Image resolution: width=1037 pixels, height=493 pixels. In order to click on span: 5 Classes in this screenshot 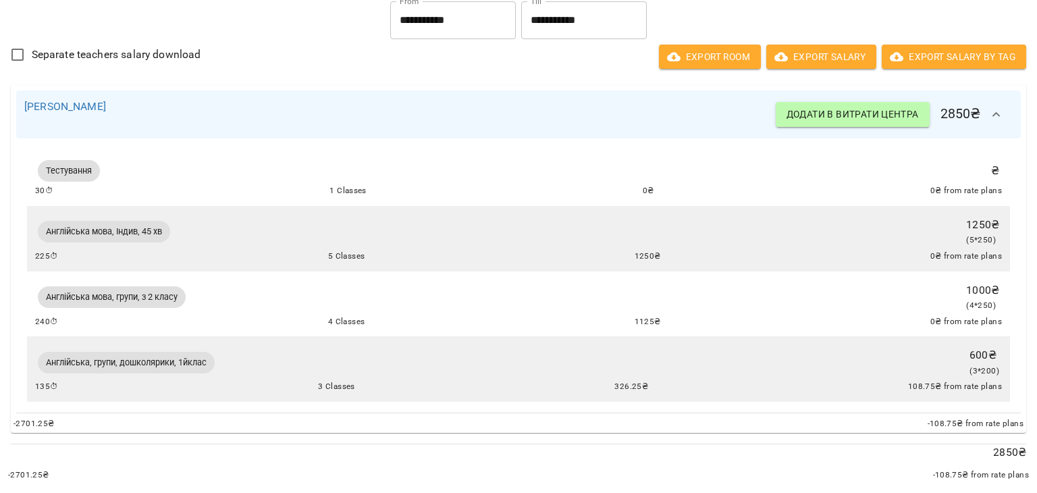, I will do `click(346, 257)`.